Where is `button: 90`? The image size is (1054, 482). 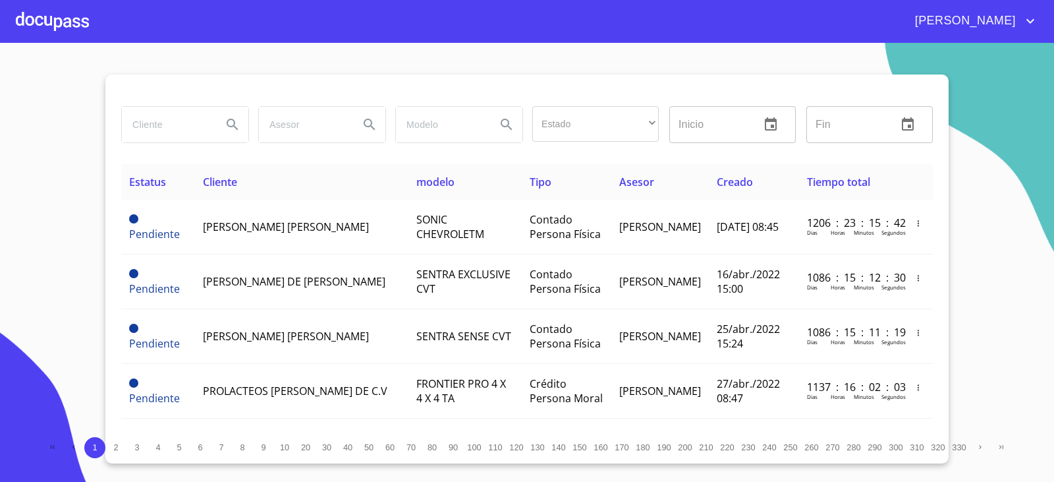 button: 90 is located at coordinates (453, 447).